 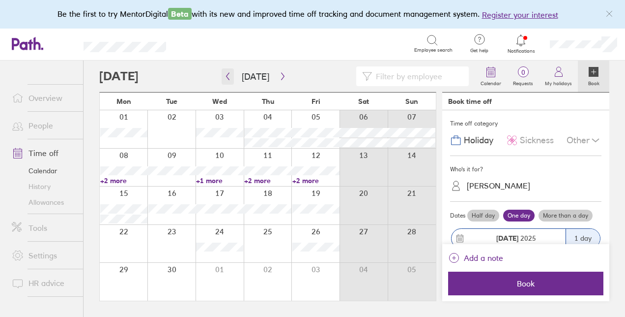 What do you see at coordinates (316, 101) in the screenshot?
I see `span: Fri` at bounding box center [316, 101].